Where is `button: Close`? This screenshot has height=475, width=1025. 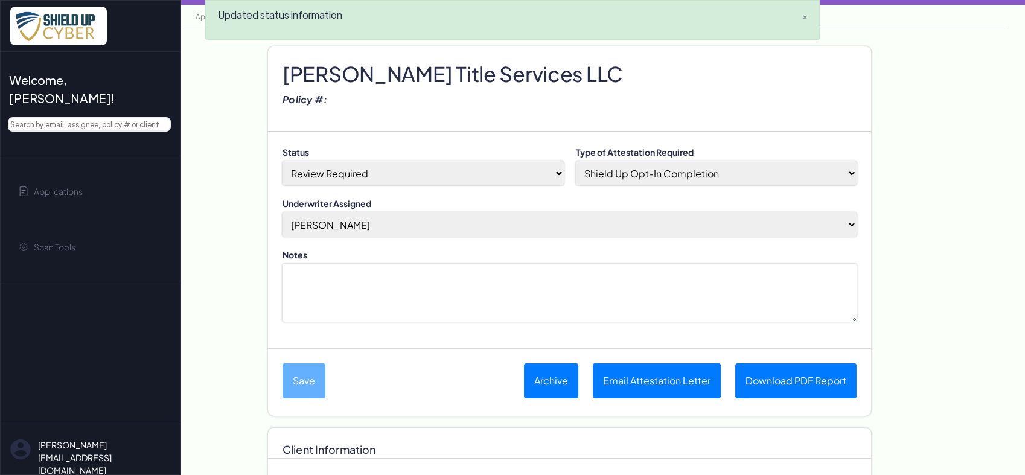
button: Close is located at coordinates (804, 15).